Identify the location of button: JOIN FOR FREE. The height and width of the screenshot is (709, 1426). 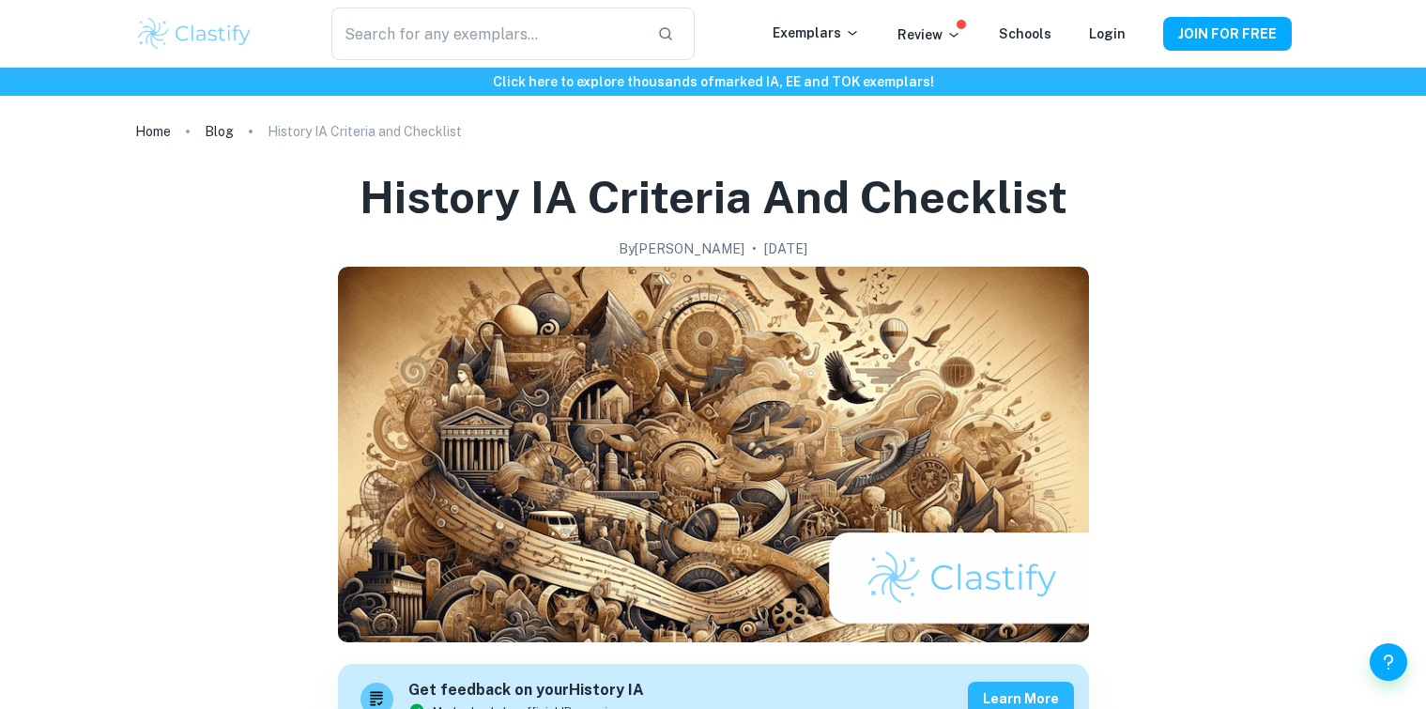
(1227, 34).